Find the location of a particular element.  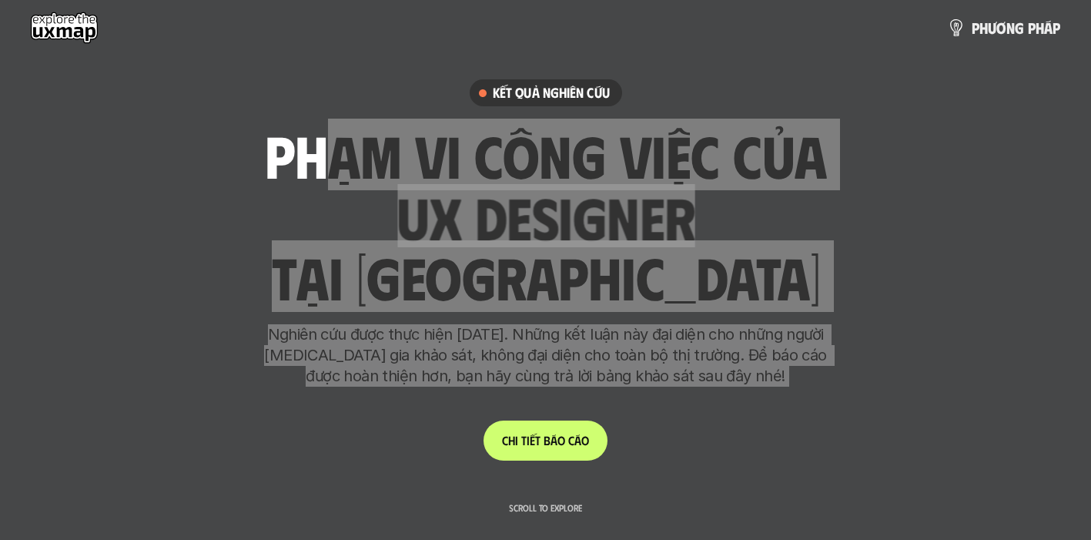

span: c is located at coordinates (571, 440).